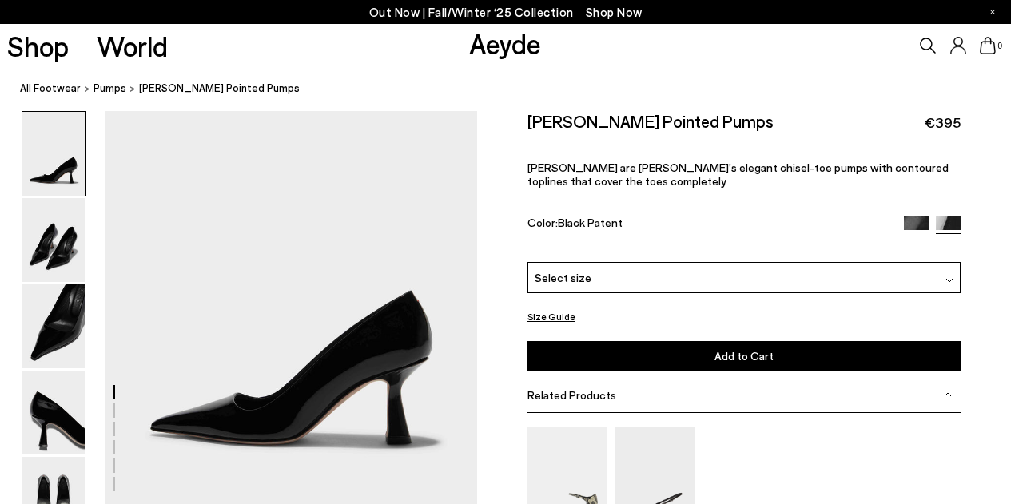  Describe the element at coordinates (516, 89) in the screenshot. I see `nav: breadcrumb` at that location.